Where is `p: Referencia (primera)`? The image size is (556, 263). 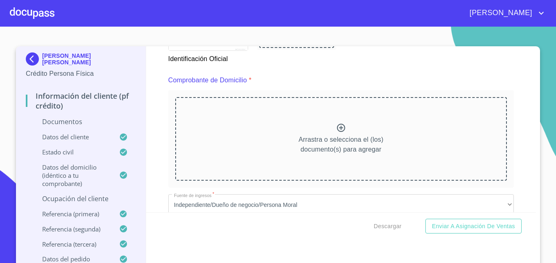 p: Referencia (primera) is located at coordinates (72, 214).